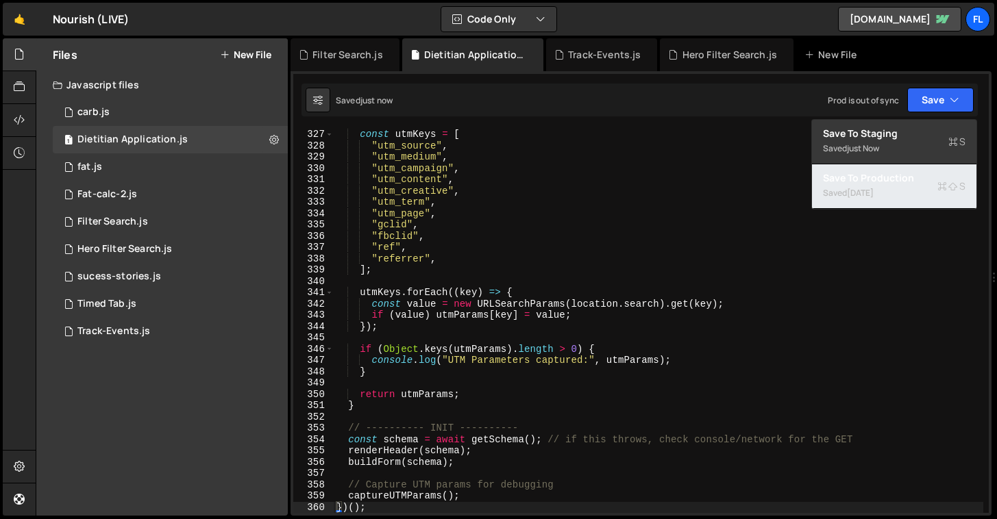  Describe the element at coordinates (313, 463) in the screenshot. I see `div: 356` at that location.